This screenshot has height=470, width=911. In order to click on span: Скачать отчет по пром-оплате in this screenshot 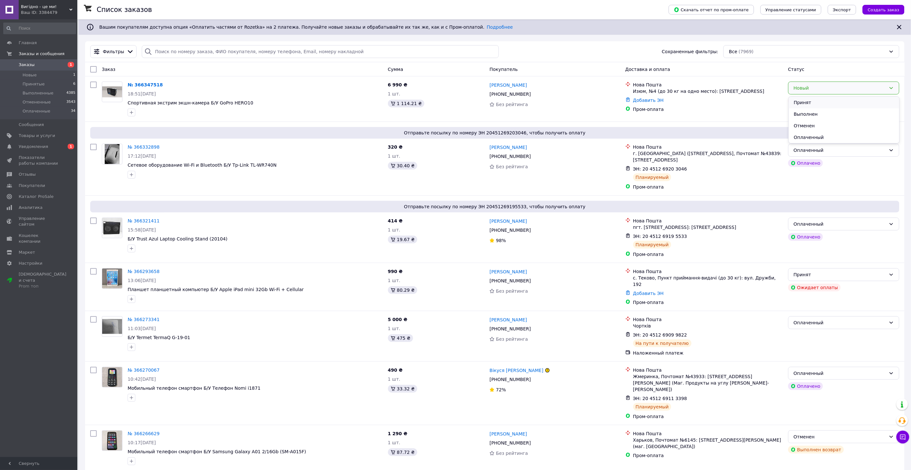, I will do `click(711, 10)`.